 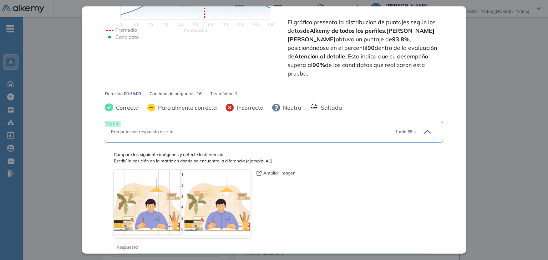 What do you see at coordinates (330, 108) in the screenshot?
I see `span: Saltada` at bounding box center [330, 108].